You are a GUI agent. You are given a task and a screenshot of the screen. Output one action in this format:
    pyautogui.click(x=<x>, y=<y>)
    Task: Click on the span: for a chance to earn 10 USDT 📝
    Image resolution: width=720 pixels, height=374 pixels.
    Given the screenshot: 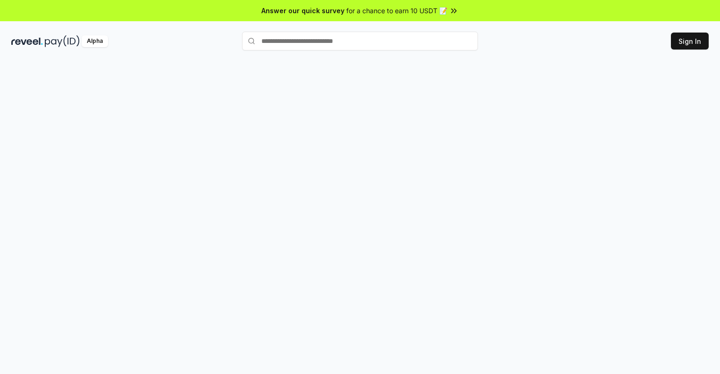 What is the action you would take?
    pyautogui.click(x=397, y=10)
    